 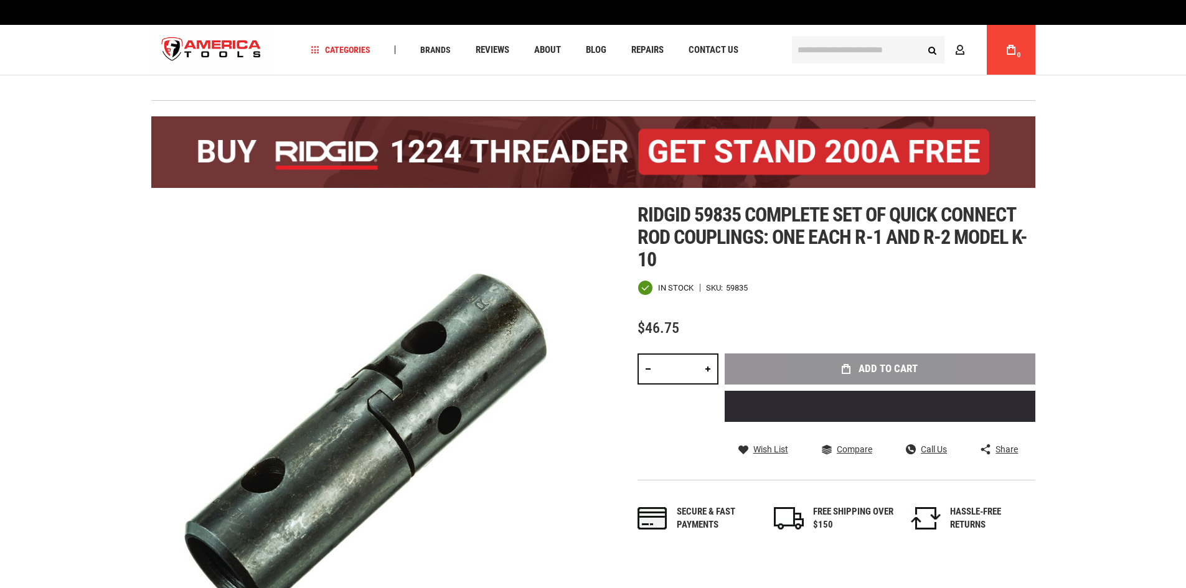 I want to click on span: Compare, so click(x=854, y=449).